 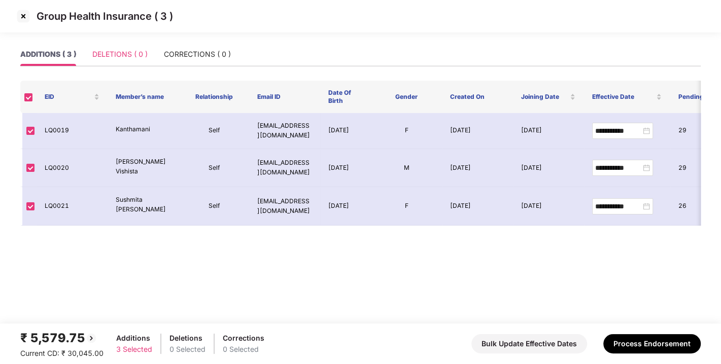 I want to click on div: ADDITIONS ( 3 ), so click(x=48, y=54).